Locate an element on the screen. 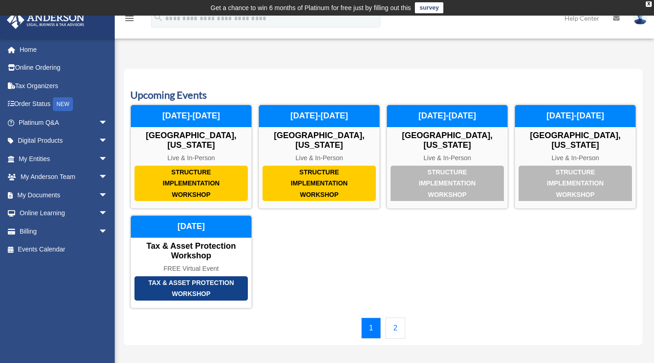 Image resolution: width=654 pixels, height=363 pixels. a: Order StatusNEW is located at coordinates (64, 104).